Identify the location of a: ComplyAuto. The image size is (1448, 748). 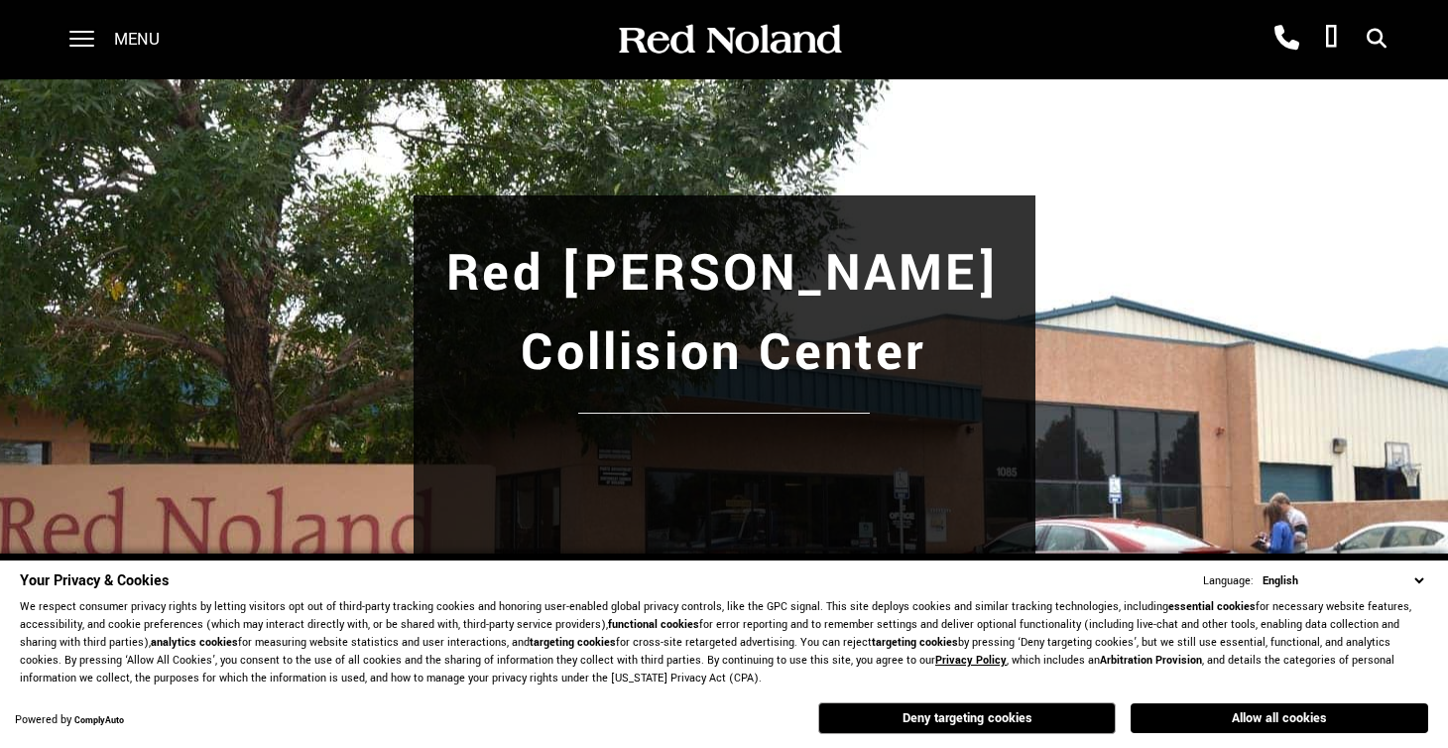
(99, 720).